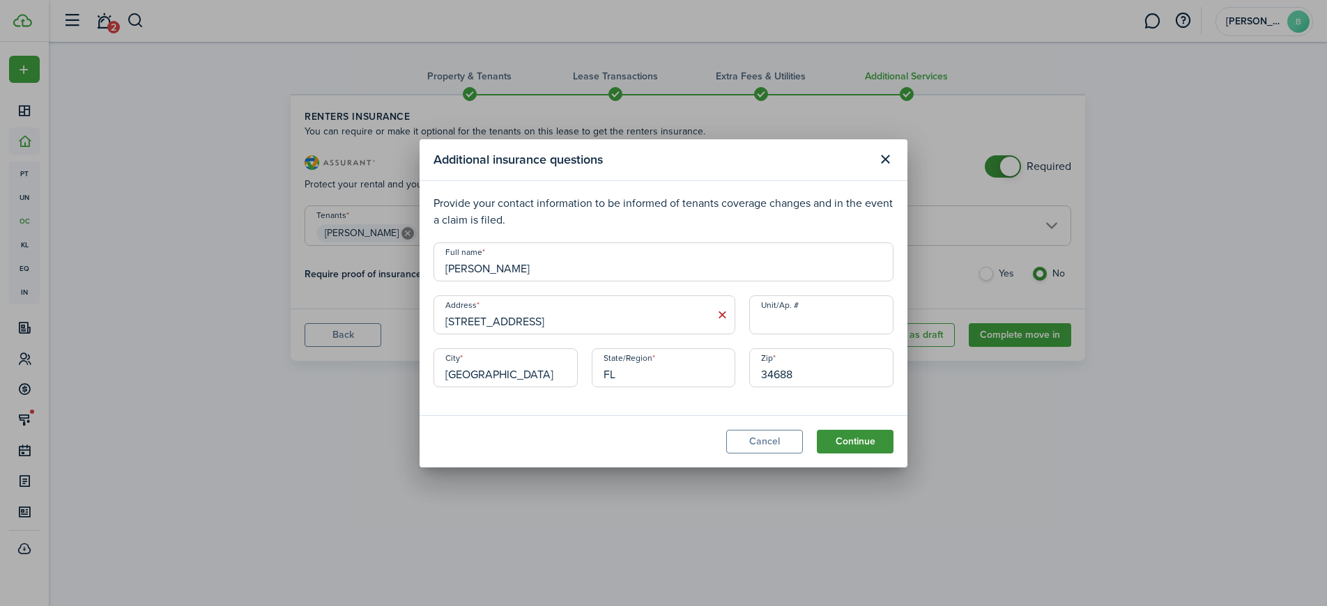 The height and width of the screenshot is (606, 1327). I want to click on button: Continue, so click(855, 442).